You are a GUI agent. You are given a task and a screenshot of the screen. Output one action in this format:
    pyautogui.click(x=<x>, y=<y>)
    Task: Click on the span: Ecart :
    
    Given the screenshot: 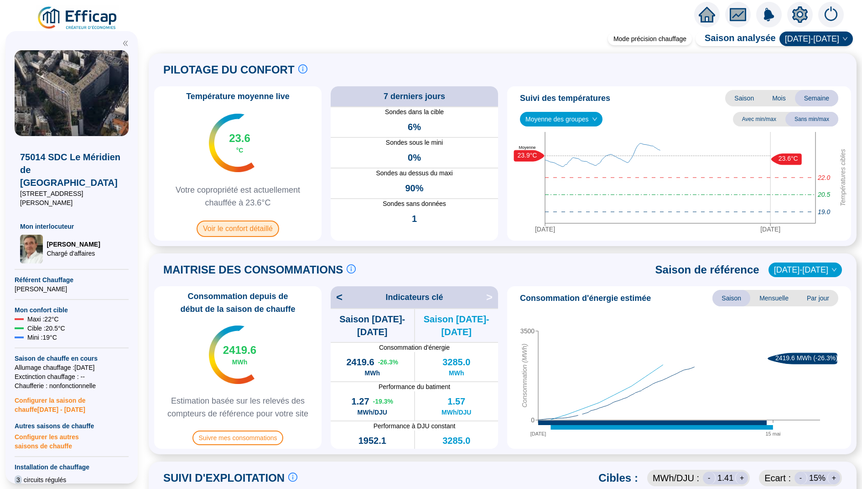 What is the action you would take?
    pyautogui.click(x=778, y=478)
    